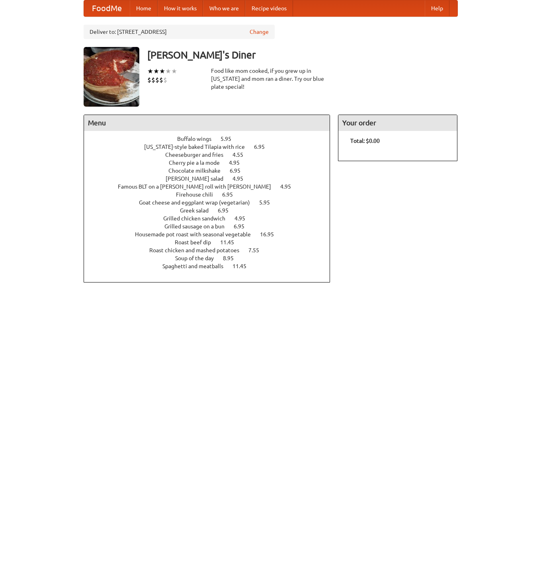 The width and height of the screenshot is (541, 563). What do you see at coordinates (198, 195) in the screenshot?
I see `span: Firehouse chili` at bounding box center [198, 195].